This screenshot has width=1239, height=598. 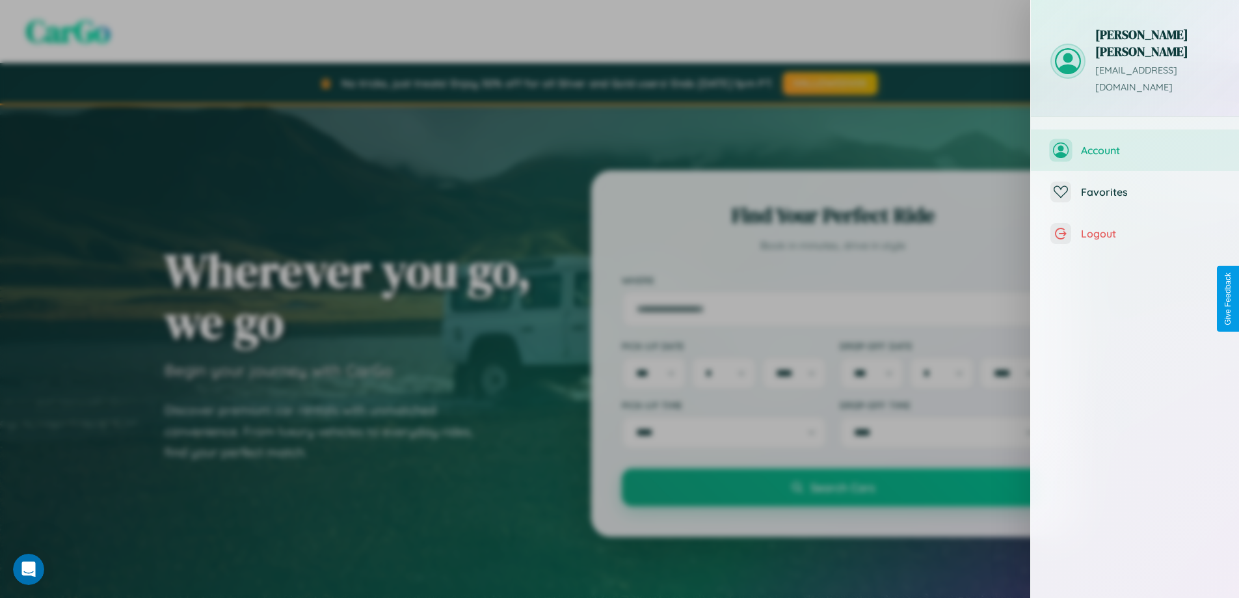 What do you see at coordinates (1135, 150) in the screenshot?
I see `button: Account` at bounding box center [1135, 150].